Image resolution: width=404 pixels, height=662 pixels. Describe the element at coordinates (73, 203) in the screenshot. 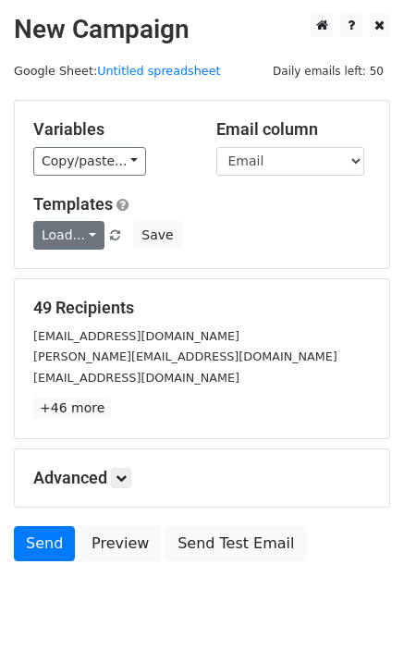

I see `a: Templates` at that location.